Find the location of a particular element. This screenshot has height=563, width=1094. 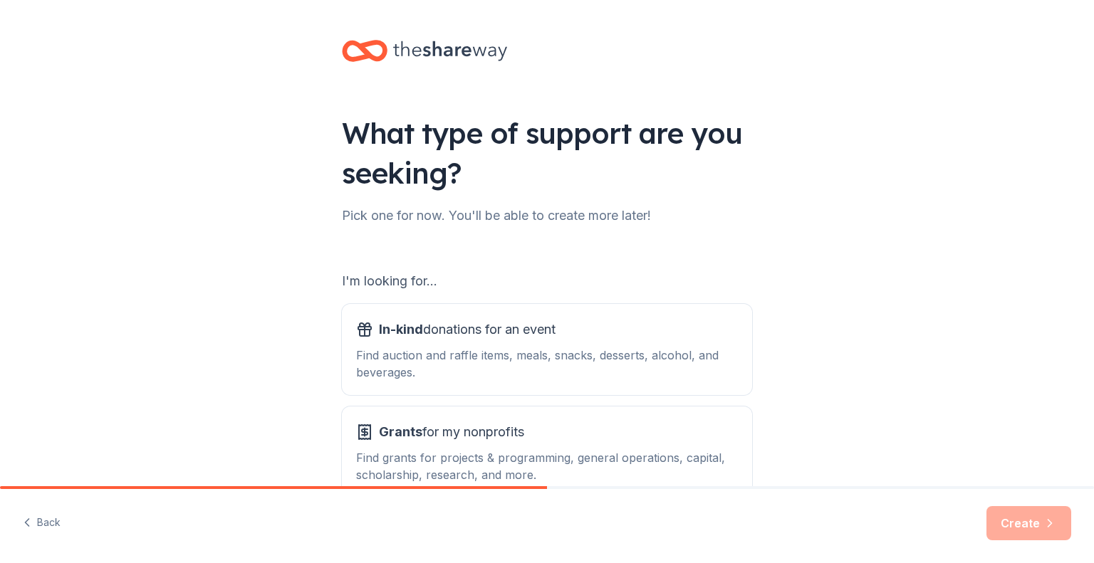

div: Find grants for projects & programming, general operations, capital, scholarship, research, and m... is located at coordinates (547, 467).